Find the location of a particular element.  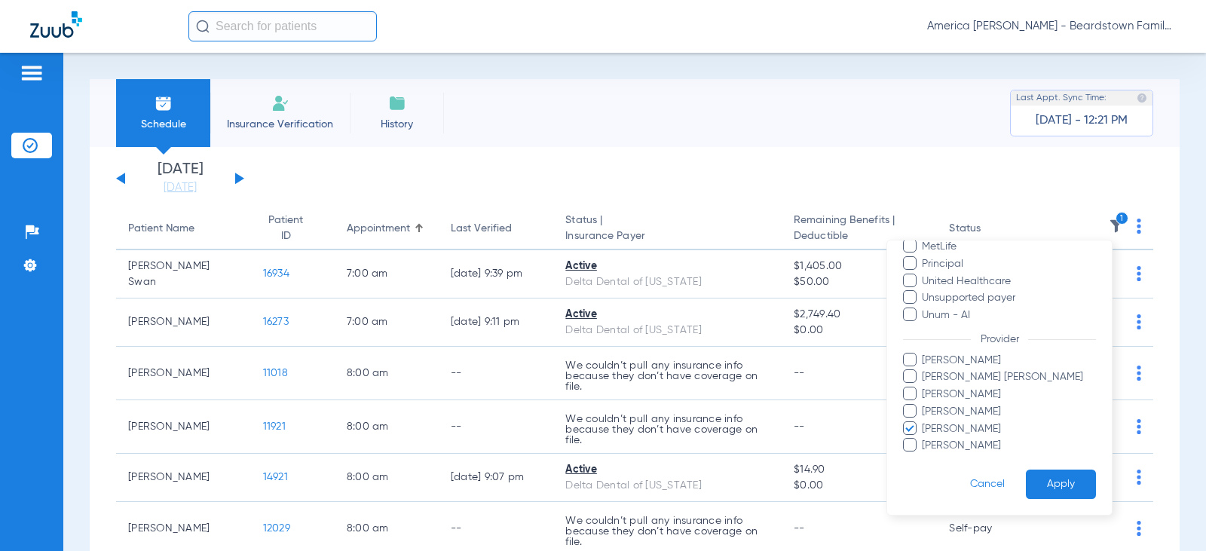

span: Principal is located at coordinates (1008, 264).